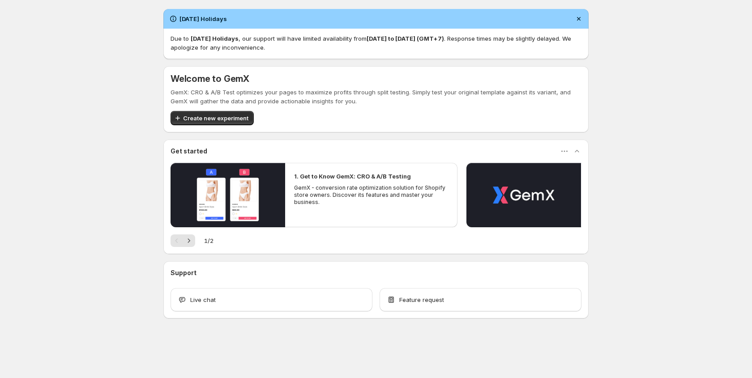  Describe the element at coordinates (376, 43) in the screenshot. I see `p: Due to , our support will have limited availability from . Response times may be slightly delayed...` at that location.